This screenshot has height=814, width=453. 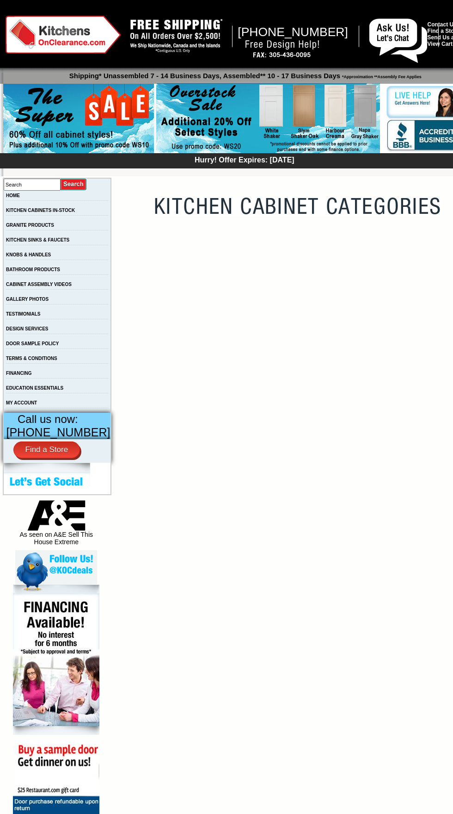 I want to click on a: Find a Store, so click(x=47, y=450).